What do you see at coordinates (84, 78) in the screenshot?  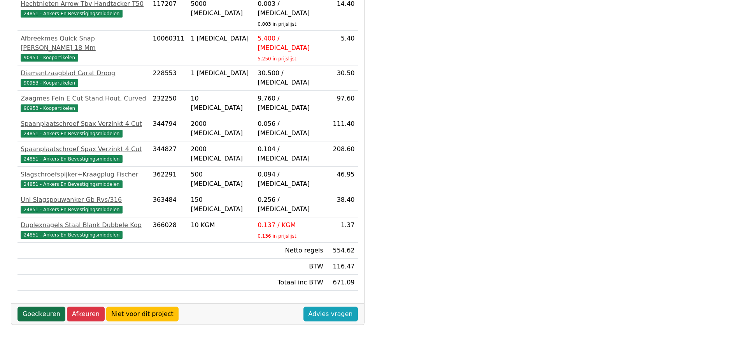 I see `a: Diamantzaagblad Carat Droog90953 - Koopartikelen` at bounding box center [84, 78].